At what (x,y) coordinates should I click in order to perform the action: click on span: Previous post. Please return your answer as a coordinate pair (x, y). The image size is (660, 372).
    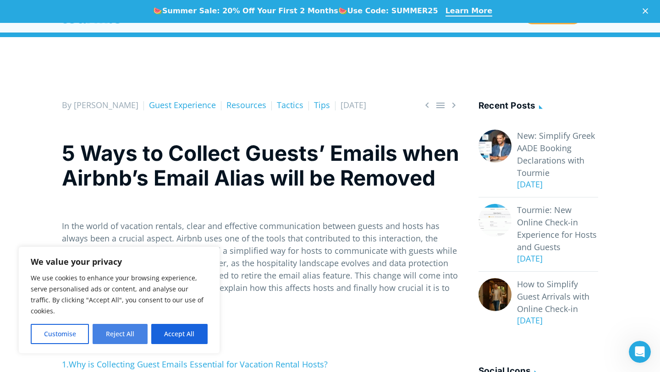
    Looking at the image, I should click on (427, 105).